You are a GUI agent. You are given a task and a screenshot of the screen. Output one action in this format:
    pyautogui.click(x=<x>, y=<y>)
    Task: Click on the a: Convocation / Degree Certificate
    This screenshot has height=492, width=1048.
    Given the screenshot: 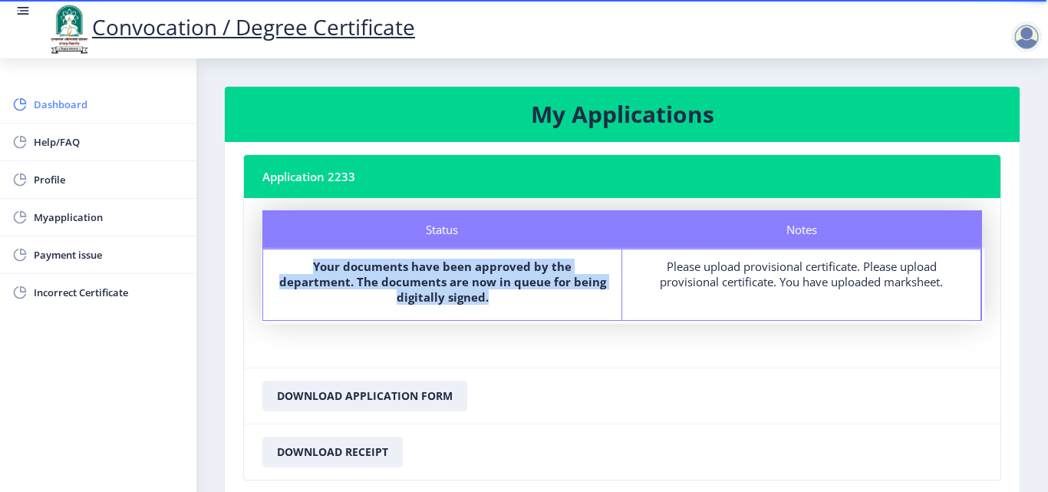 What is the action you would take?
    pyautogui.click(x=230, y=27)
    